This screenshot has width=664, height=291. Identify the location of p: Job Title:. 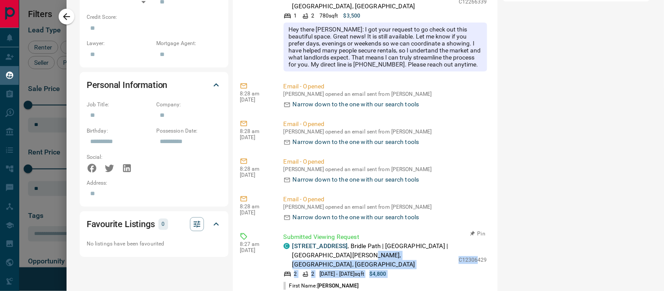
(119, 105).